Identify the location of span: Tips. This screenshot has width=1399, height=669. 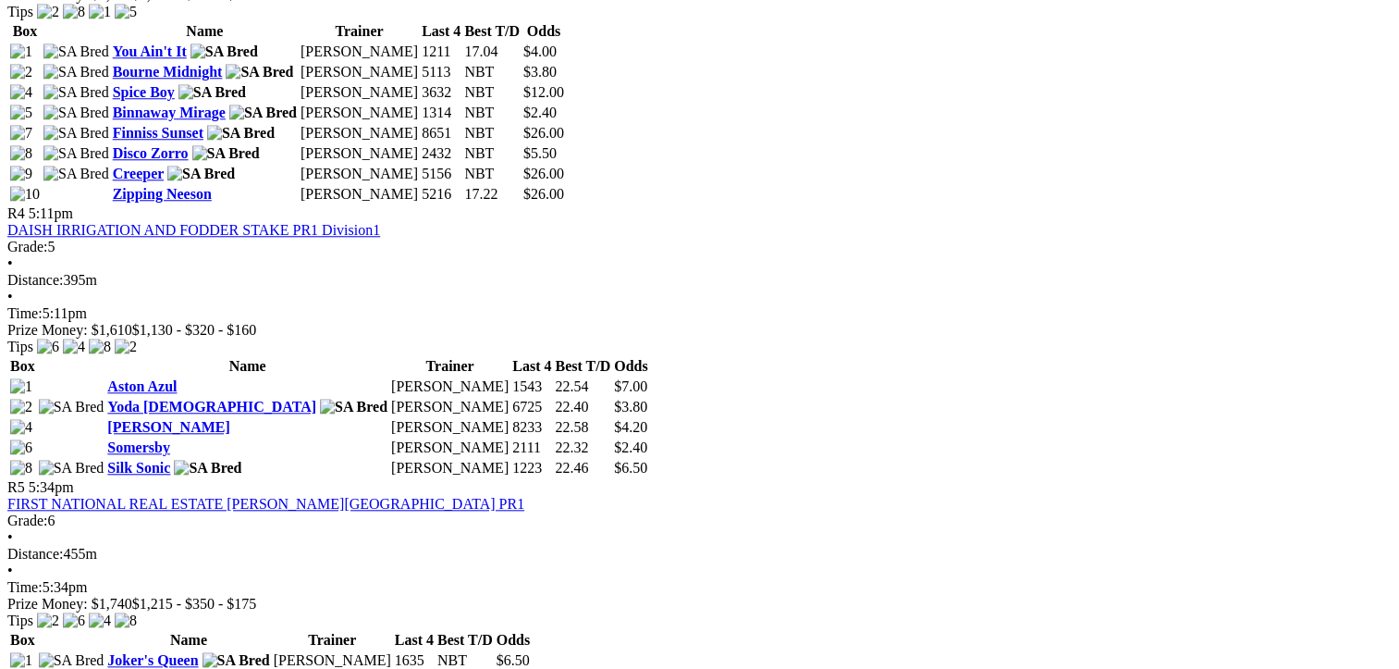
(20, 620).